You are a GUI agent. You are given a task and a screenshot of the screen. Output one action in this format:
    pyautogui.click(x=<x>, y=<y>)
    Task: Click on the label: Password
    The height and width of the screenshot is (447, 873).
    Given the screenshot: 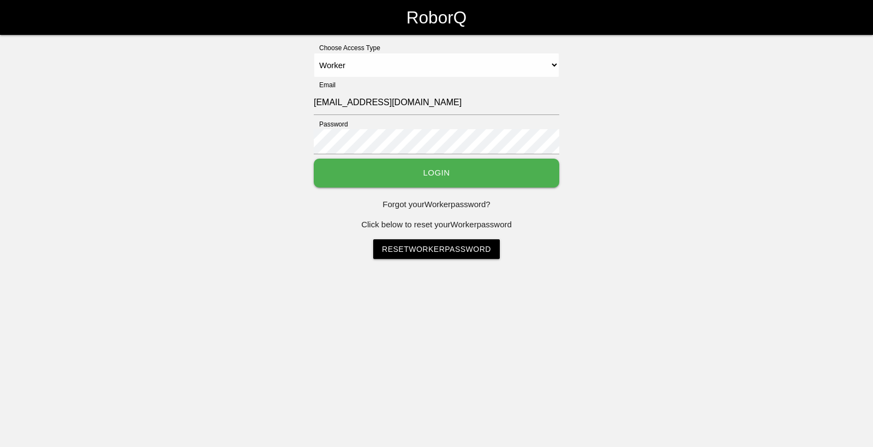 What is the action you would take?
    pyautogui.click(x=331, y=124)
    